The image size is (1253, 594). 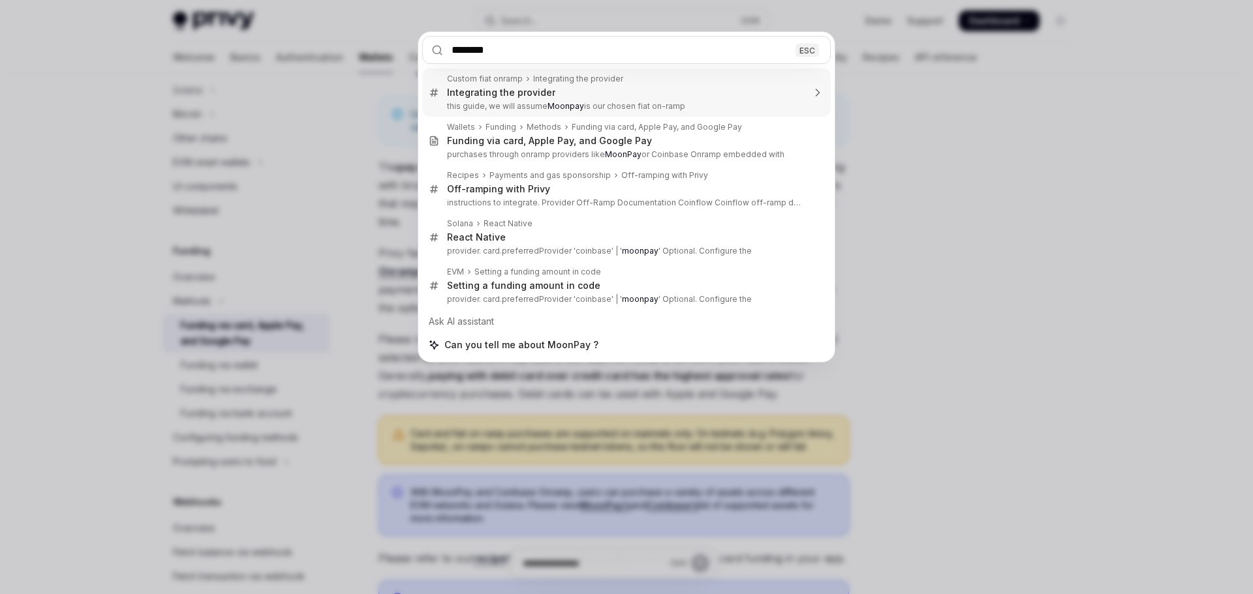 I want to click on div: Recipes, so click(x=463, y=175).